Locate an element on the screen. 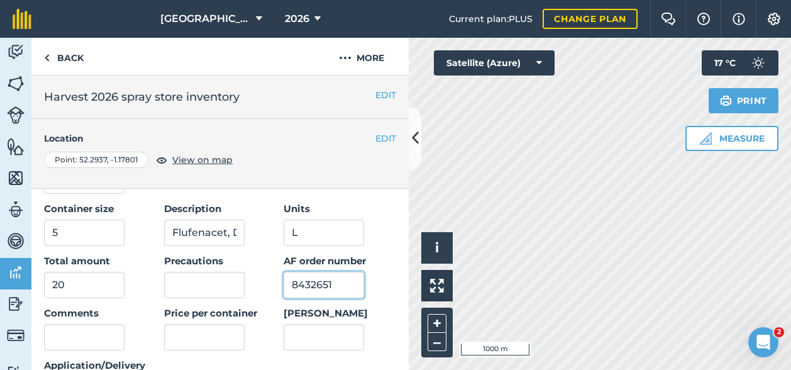 The height and width of the screenshot is (370, 791). button: More is located at coordinates (361, 56).